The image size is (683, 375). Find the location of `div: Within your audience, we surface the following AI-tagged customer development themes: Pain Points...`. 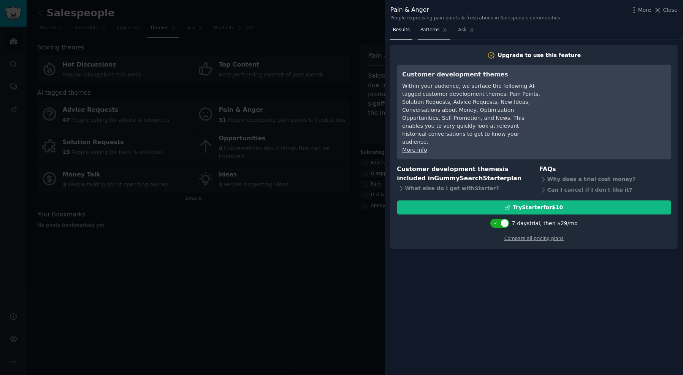

div: Within your audience, we surface the following AI-tagged customer development themes: Pain Points... is located at coordinates (472, 114).